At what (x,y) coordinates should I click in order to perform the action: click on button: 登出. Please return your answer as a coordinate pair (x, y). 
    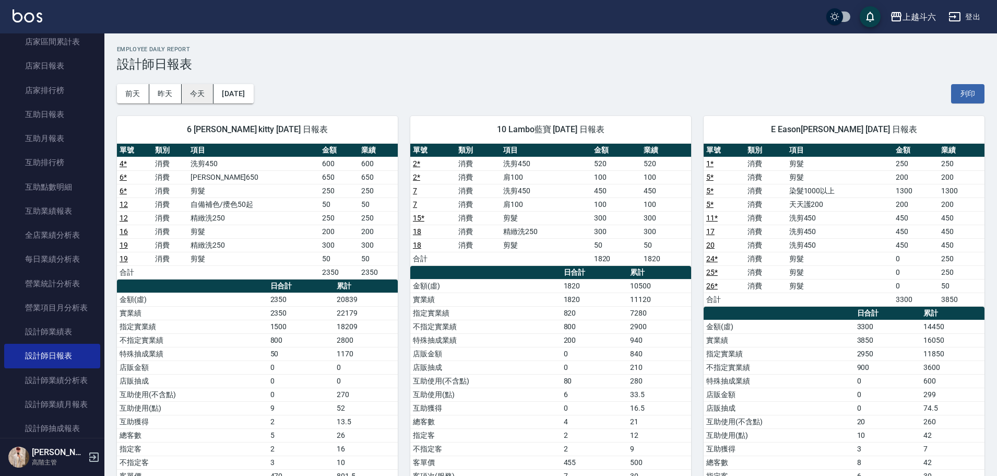
    Looking at the image, I should click on (964, 17).